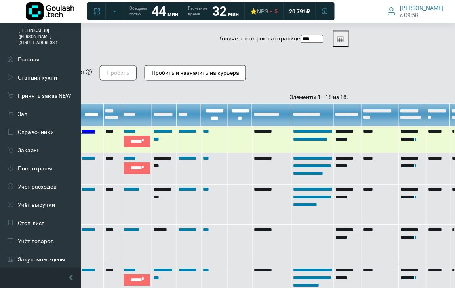 Image resolution: width=455 pixels, height=288 pixels. What do you see at coordinates (300, 11) in the screenshot?
I see `a: 20 791 ₽` at bounding box center [300, 11].